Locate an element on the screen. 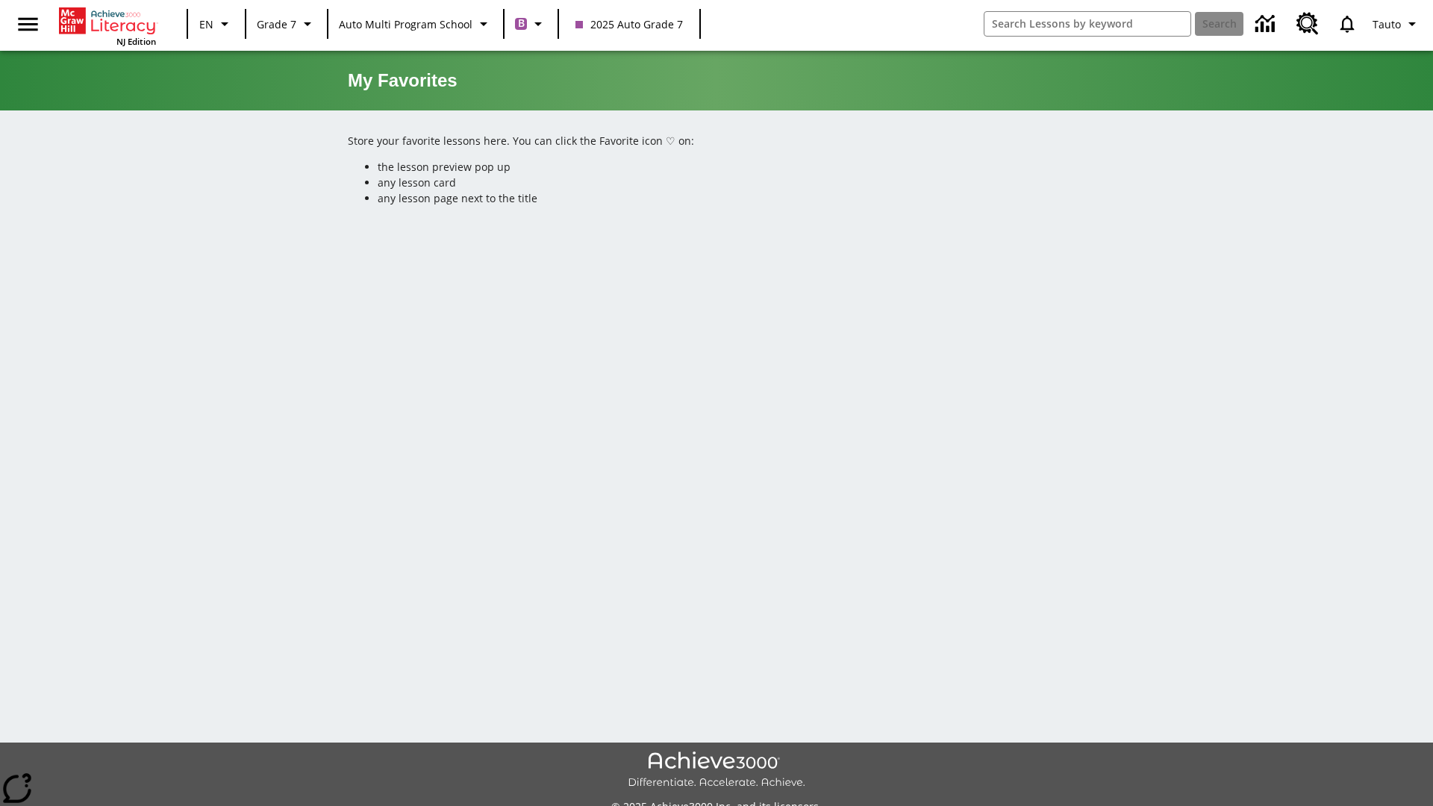 This screenshot has height=806, width=1433. div: Home is located at coordinates (108, 25).